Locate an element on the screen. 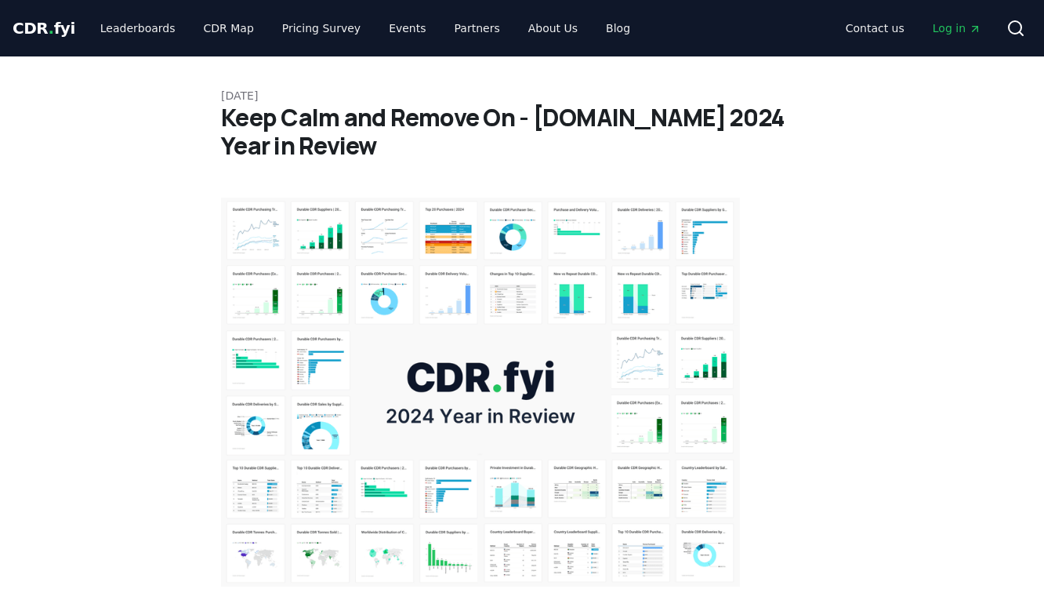 This screenshot has height=600, width=1044. a: Contact us is located at coordinates (875, 28).